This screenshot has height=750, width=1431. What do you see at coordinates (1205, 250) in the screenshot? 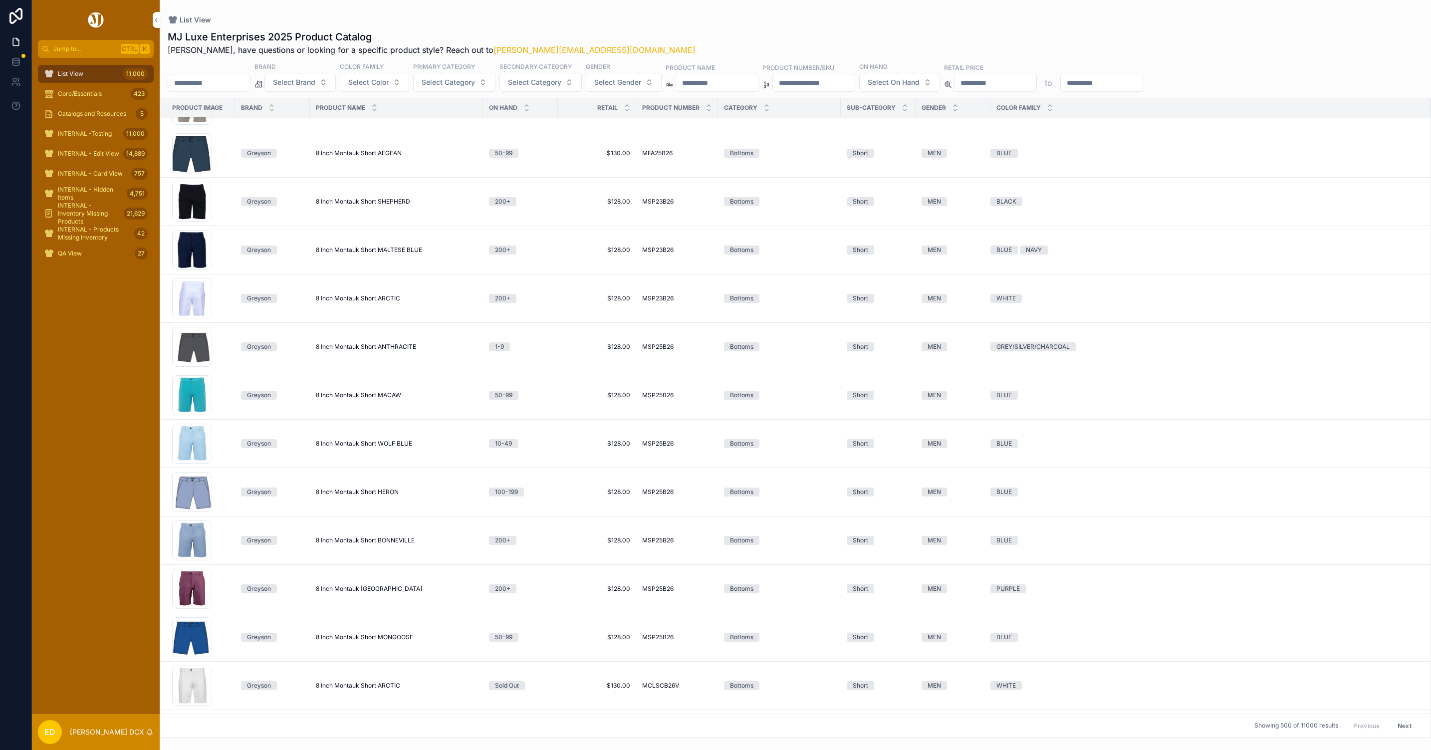
I see `a: BLUENAVY` at bounding box center [1205, 250].